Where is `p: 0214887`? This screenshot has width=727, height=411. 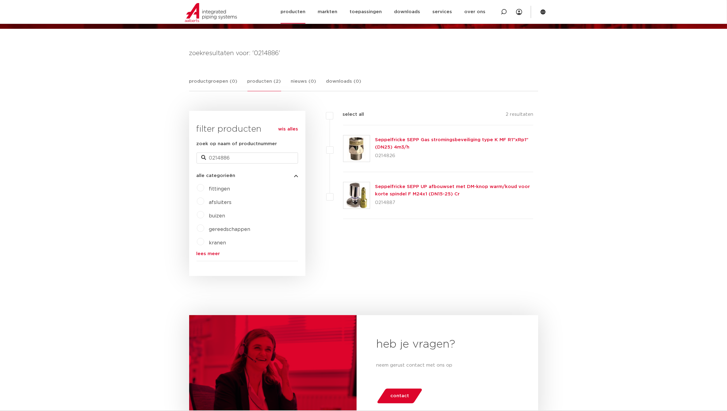 p: 0214887 is located at coordinates (454, 203).